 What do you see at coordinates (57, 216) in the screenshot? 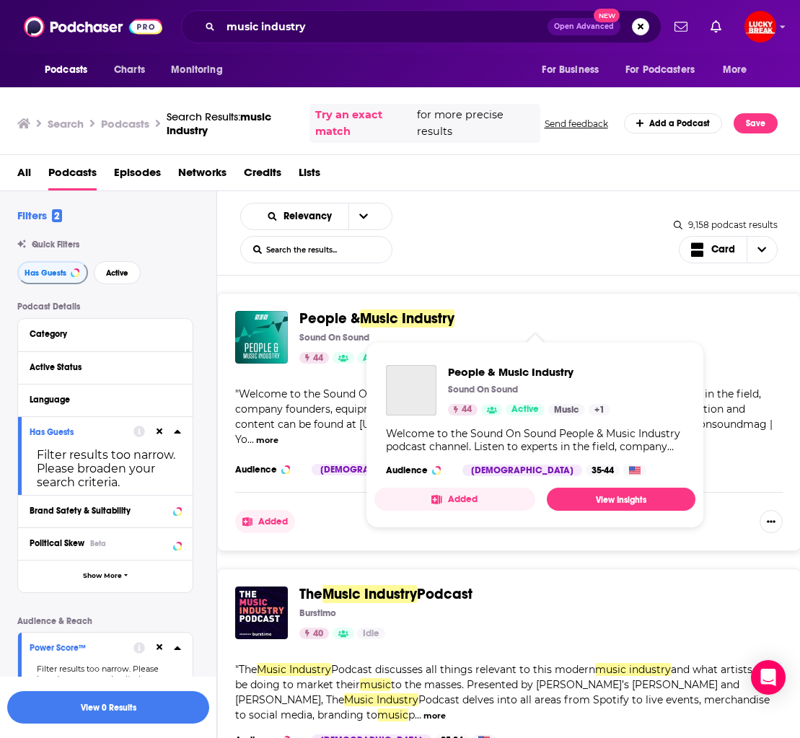
I see `span: 2` at bounding box center [57, 216].